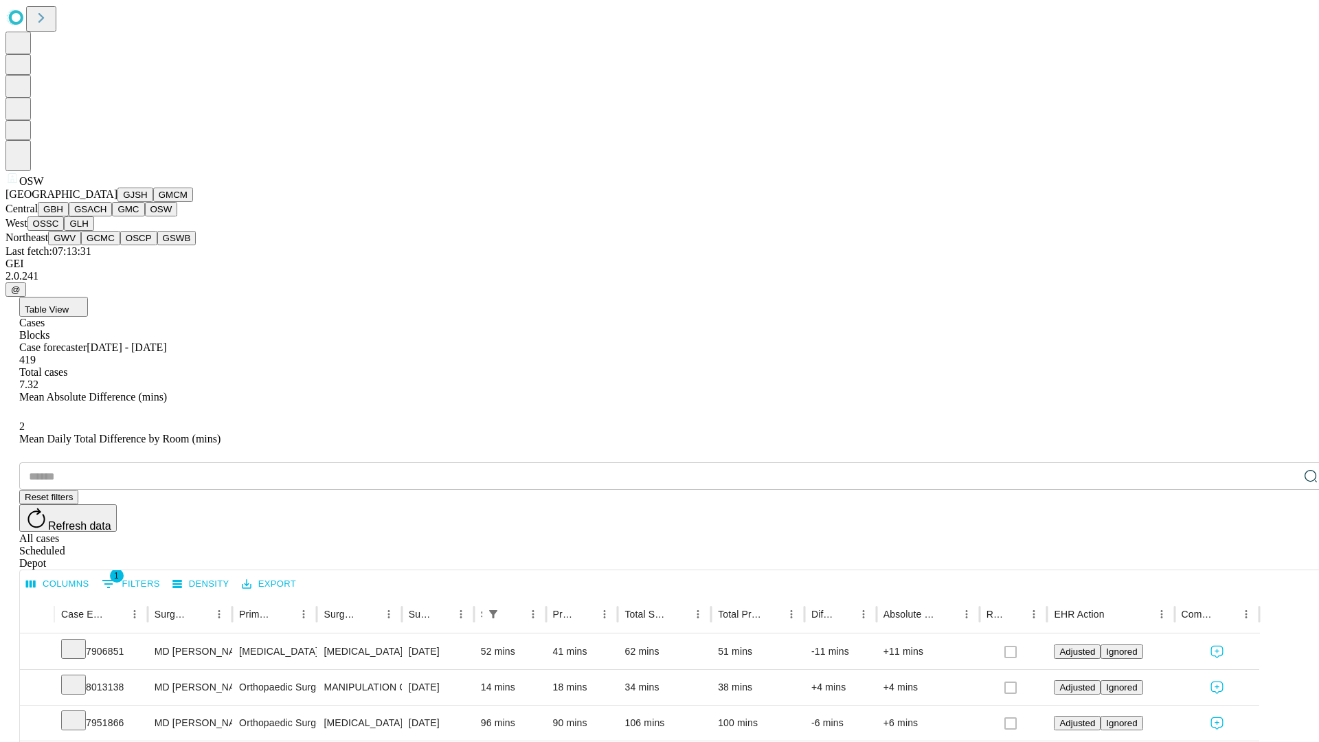  I want to click on div: 90 mins, so click(582, 723).